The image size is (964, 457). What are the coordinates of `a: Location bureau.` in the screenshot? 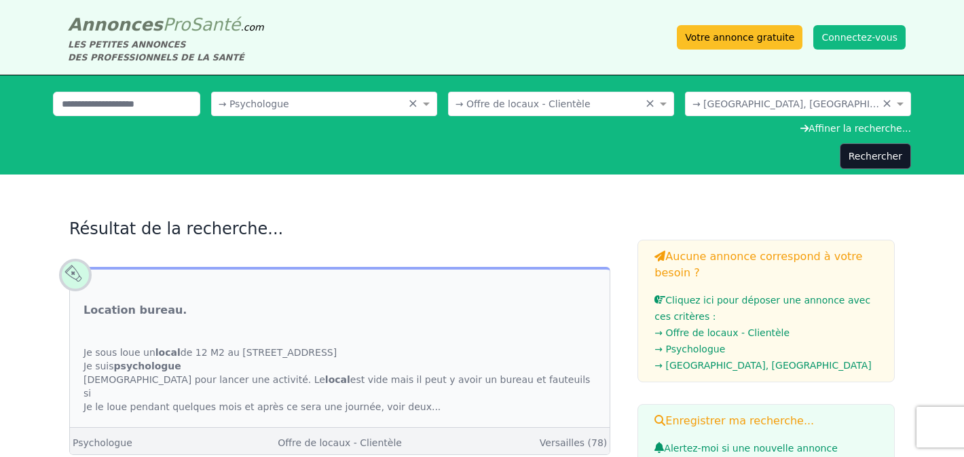 It's located at (135, 310).